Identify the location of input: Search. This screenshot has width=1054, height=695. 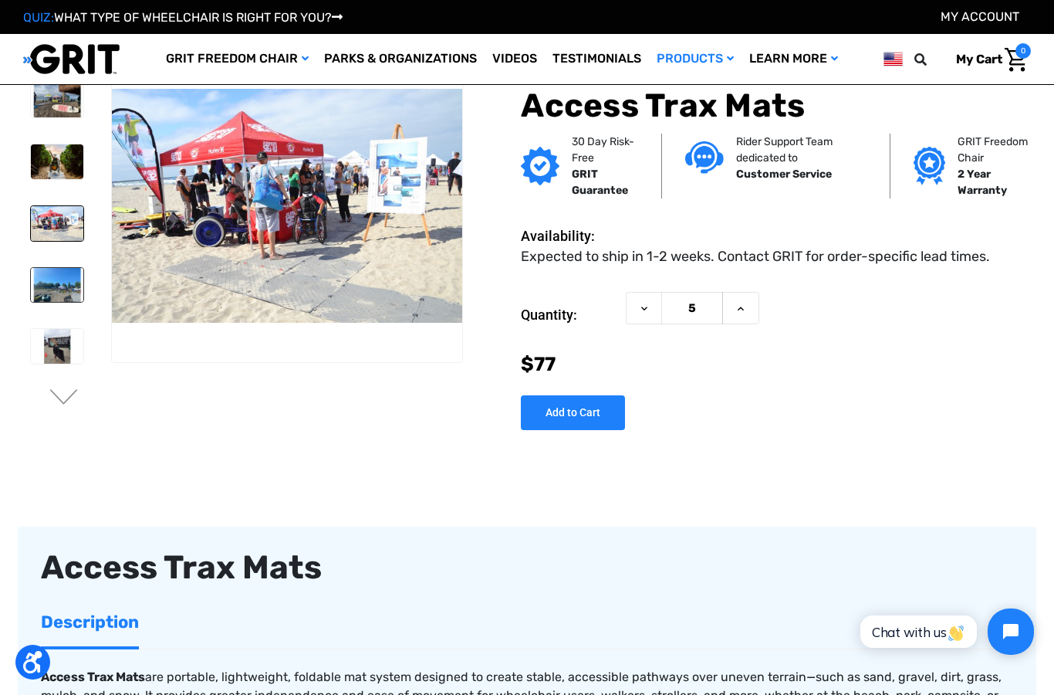
(933, 59).